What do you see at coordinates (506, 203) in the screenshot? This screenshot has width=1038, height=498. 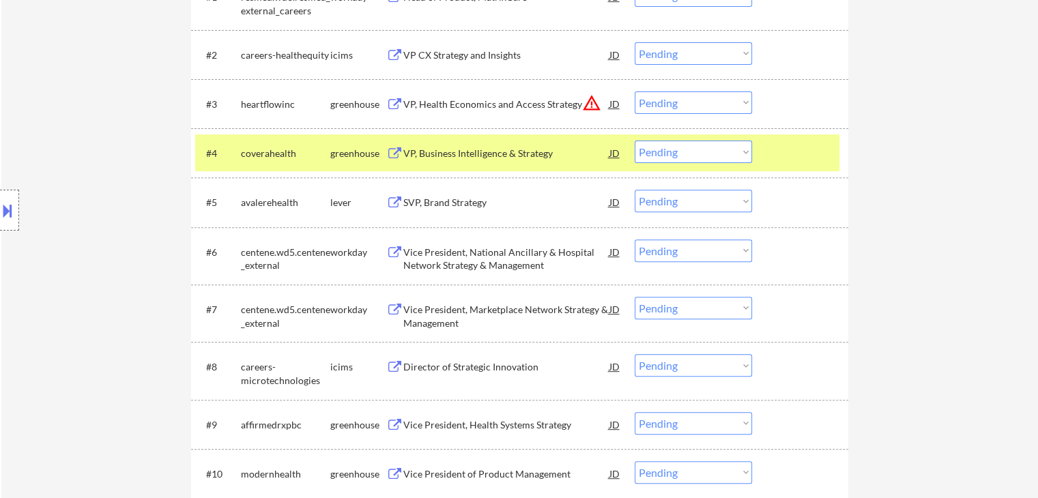 I see `div: SVP, Brand Strategy` at bounding box center [506, 203].